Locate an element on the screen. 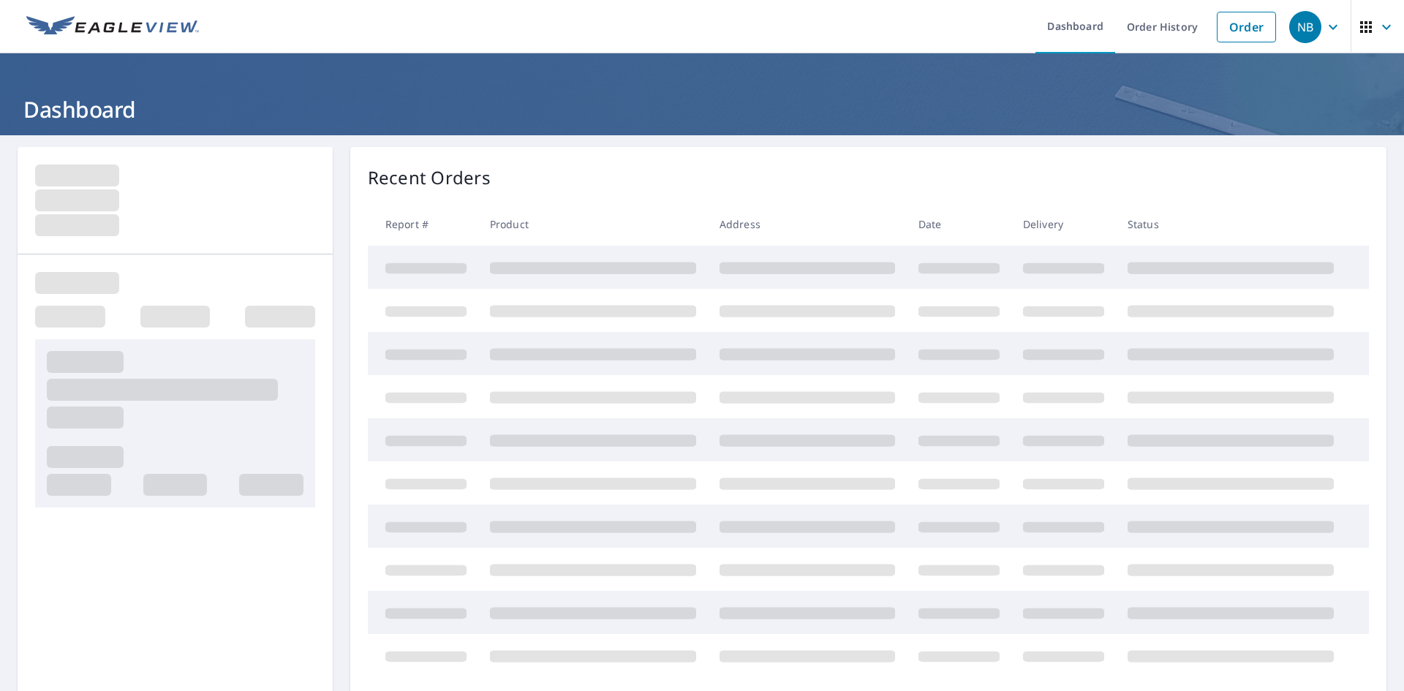 Image resolution: width=1404 pixels, height=691 pixels. p: Recent Orders is located at coordinates (429, 178).